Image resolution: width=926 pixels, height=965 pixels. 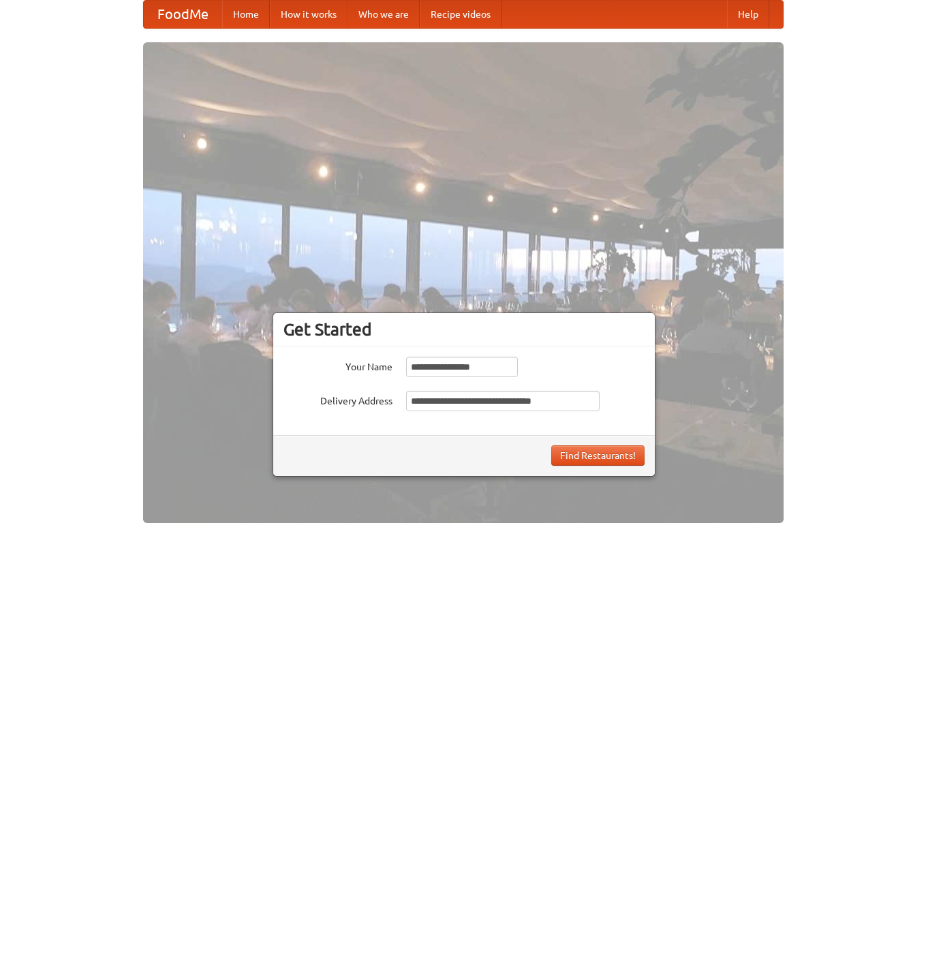 What do you see at coordinates (598, 455) in the screenshot?
I see `button: Find Restaurants!` at bounding box center [598, 455].